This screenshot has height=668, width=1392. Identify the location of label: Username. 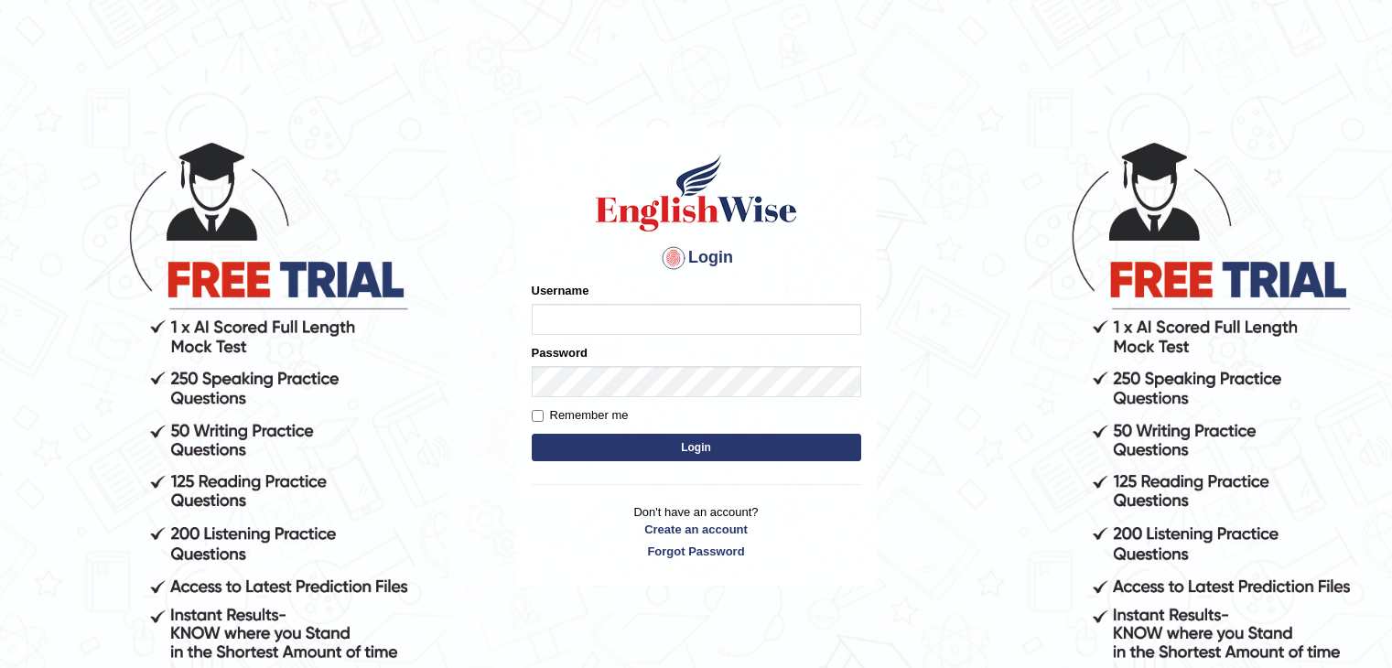
(560, 290).